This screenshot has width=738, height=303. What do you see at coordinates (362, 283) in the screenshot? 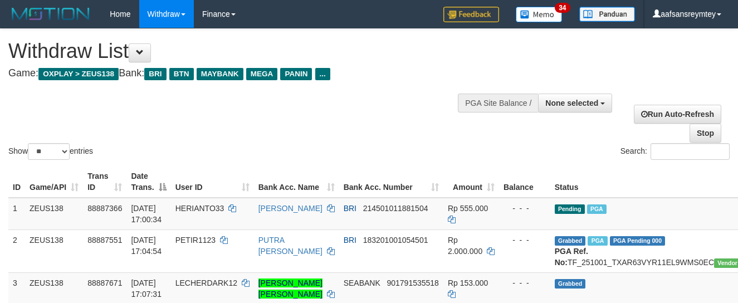
I see `span: SEABANK` at bounding box center [362, 283].